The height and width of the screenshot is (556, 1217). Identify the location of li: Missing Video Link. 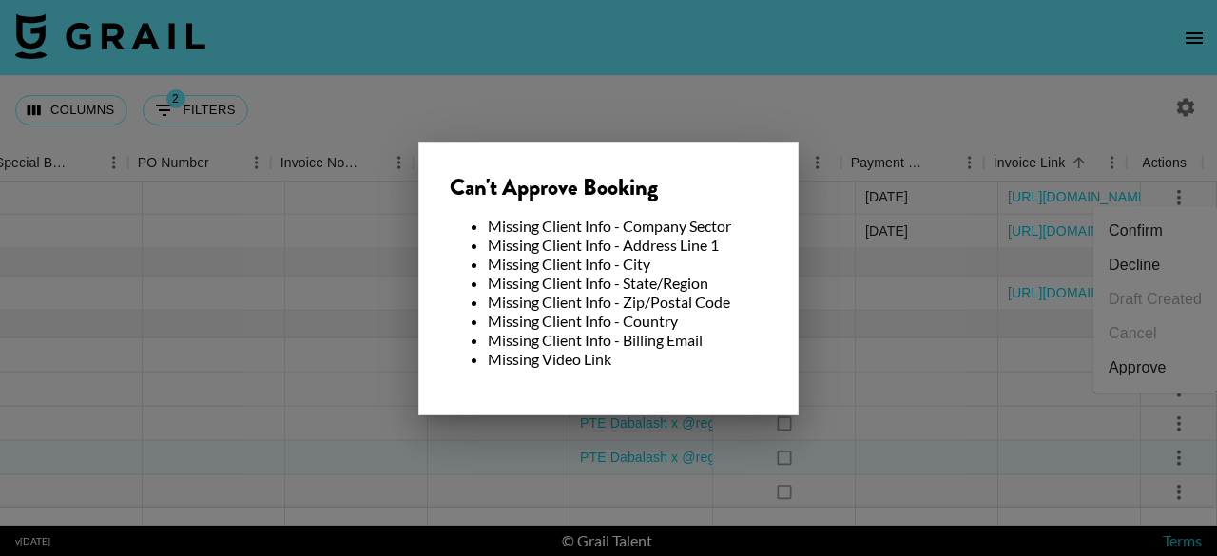
(627, 359).